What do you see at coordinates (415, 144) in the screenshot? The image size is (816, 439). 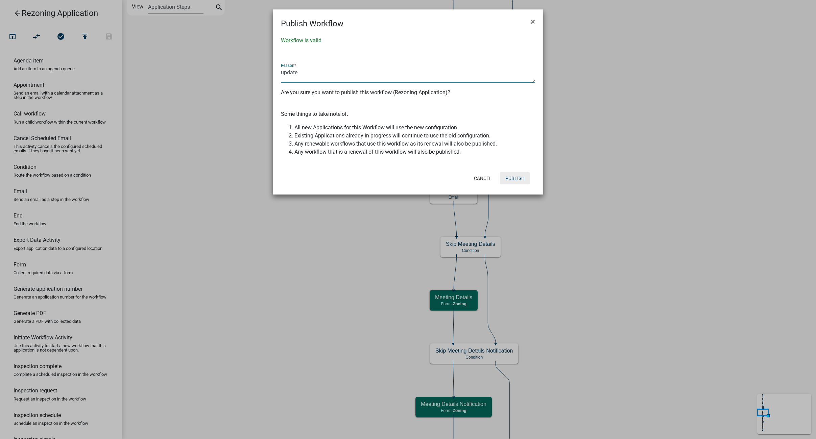 I see `li: Any renewable workflows that use this workflow as its renewal will also be published.` at bounding box center [415, 144].